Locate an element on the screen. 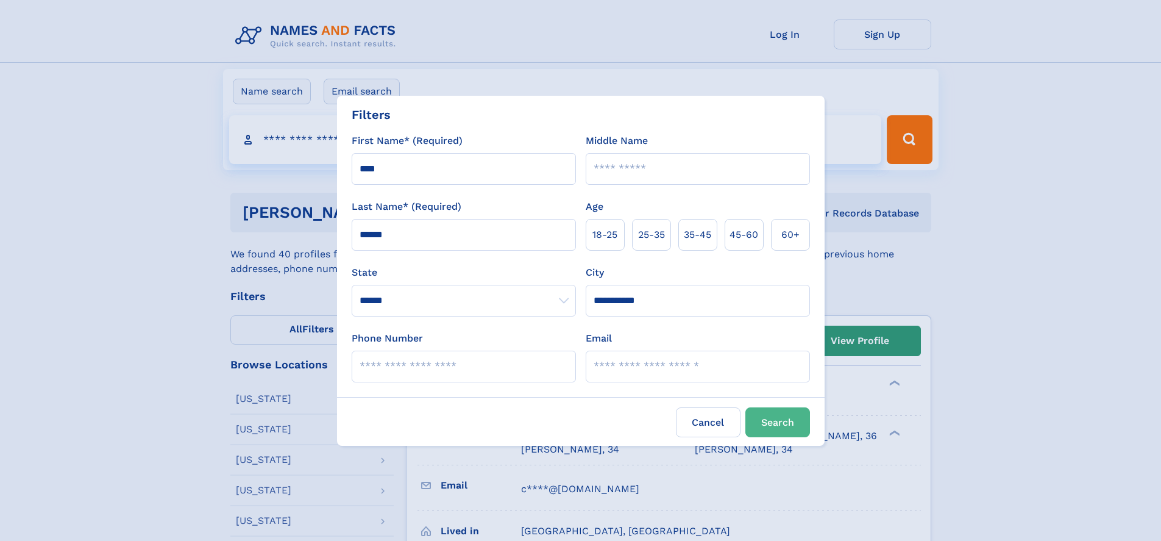  span: 60+ is located at coordinates (791, 235).